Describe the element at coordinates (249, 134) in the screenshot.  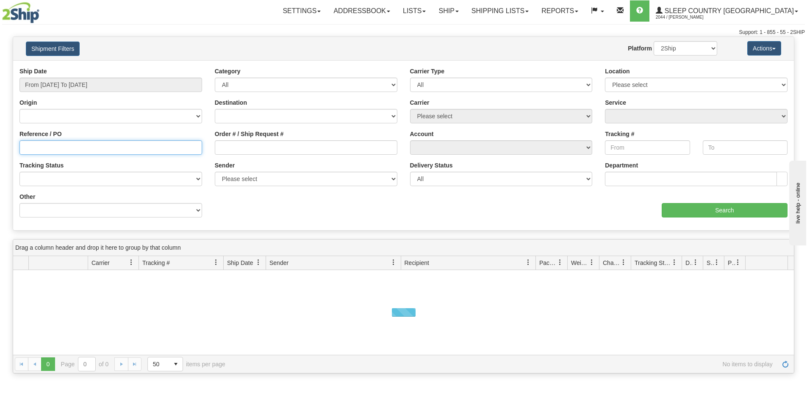
I see `label: Order # / Ship Request #` at that location.